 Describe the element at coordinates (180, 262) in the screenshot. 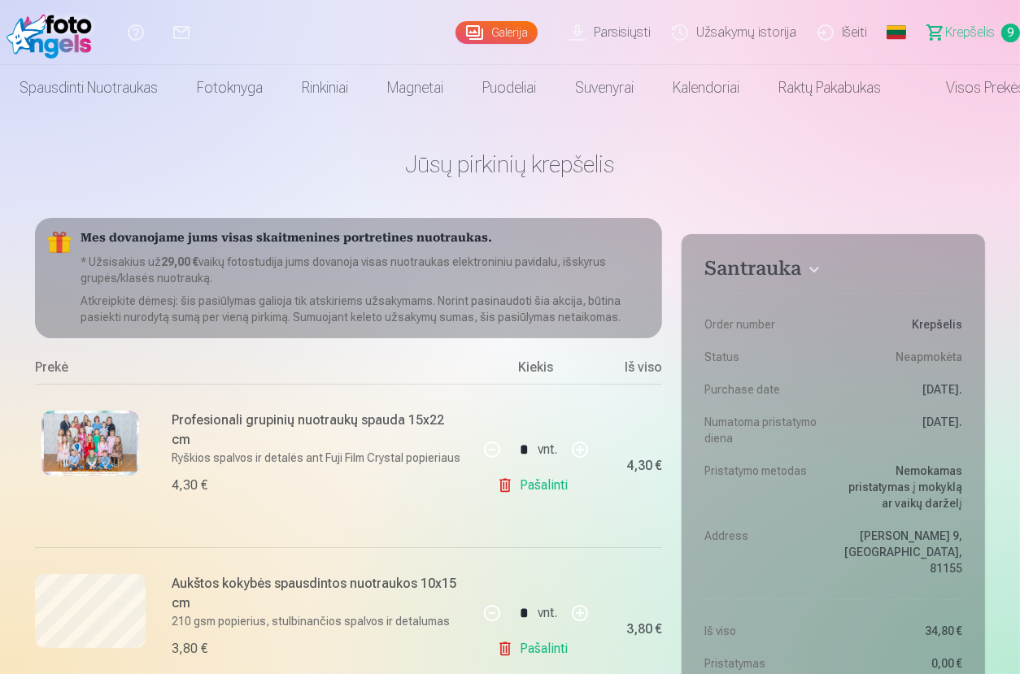

I see `b: 29,00 €` at that location.